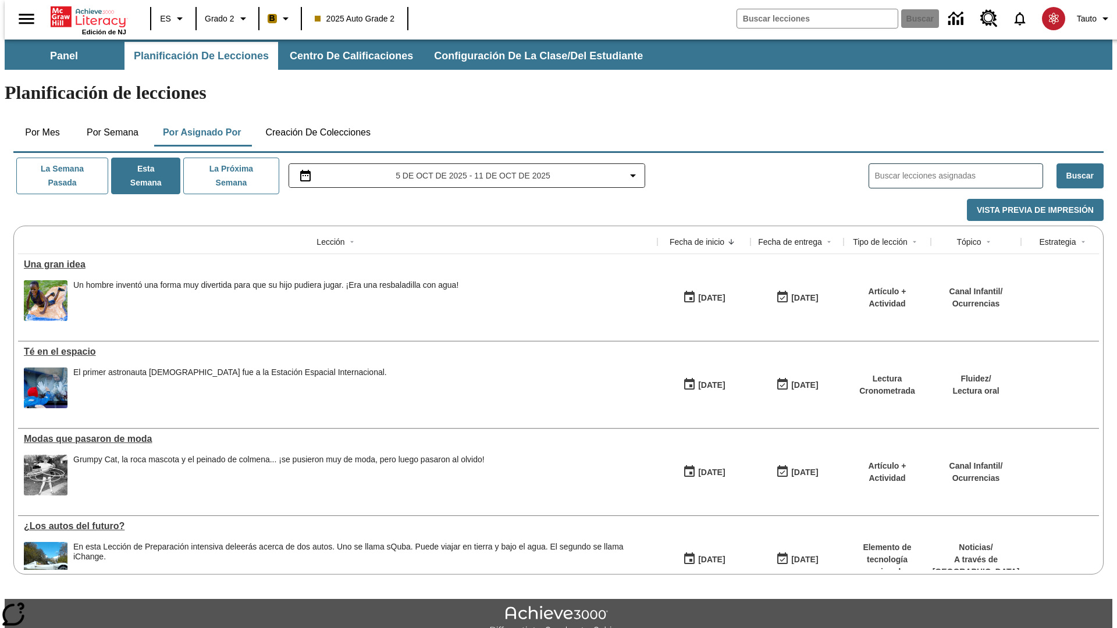  What do you see at coordinates (279, 475) in the screenshot?
I see `span: Grumpy Cat, la roca mascota y el peinado de colmena... ¡se pusieron muy de moda, pero luego pasar...` at bounding box center [279, 475].